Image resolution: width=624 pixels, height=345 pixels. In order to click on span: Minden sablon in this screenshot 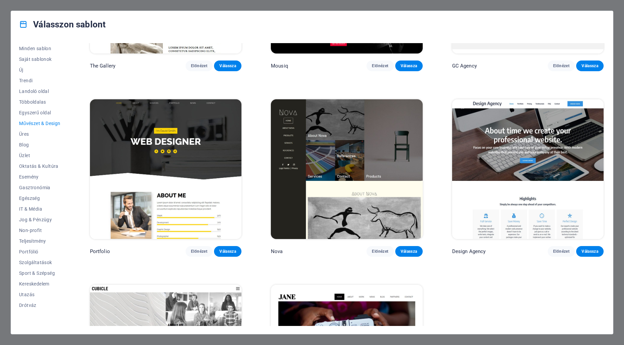, I will do `click(40, 48)`.